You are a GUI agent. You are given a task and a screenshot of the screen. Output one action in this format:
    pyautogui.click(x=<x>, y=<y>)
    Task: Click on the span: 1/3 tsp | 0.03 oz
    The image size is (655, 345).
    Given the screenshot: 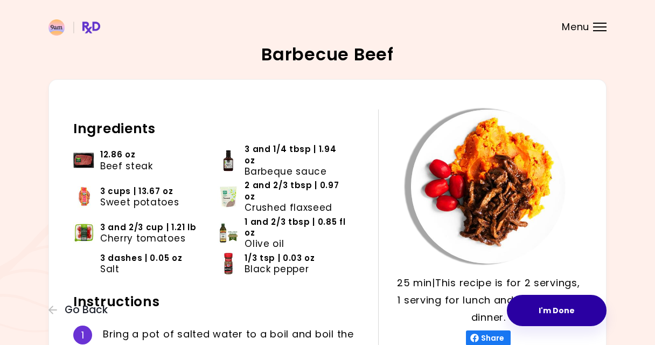 What is the action you would take?
    pyautogui.click(x=280, y=258)
    